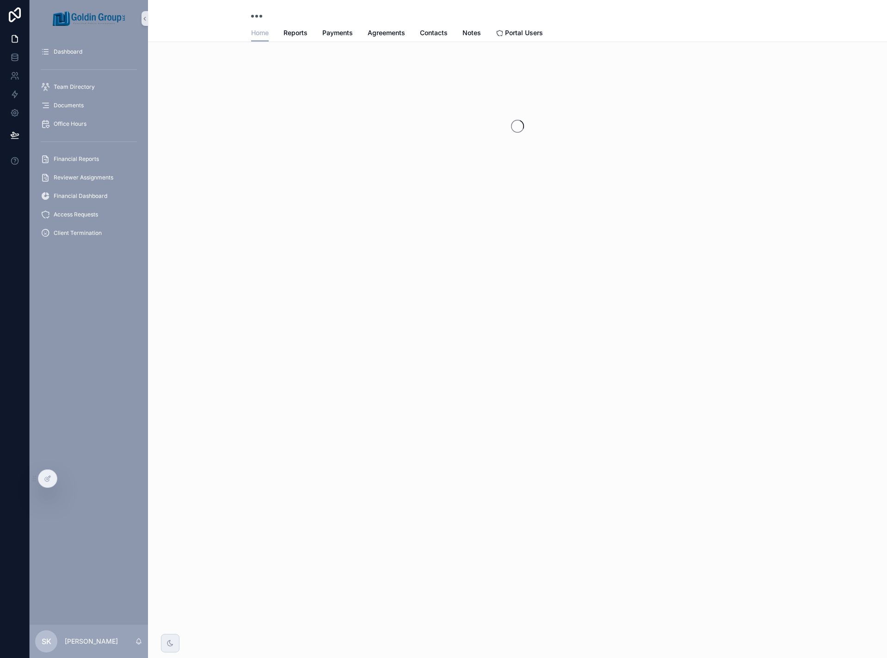 The height and width of the screenshot is (658, 887). I want to click on span: Payments, so click(337, 33).